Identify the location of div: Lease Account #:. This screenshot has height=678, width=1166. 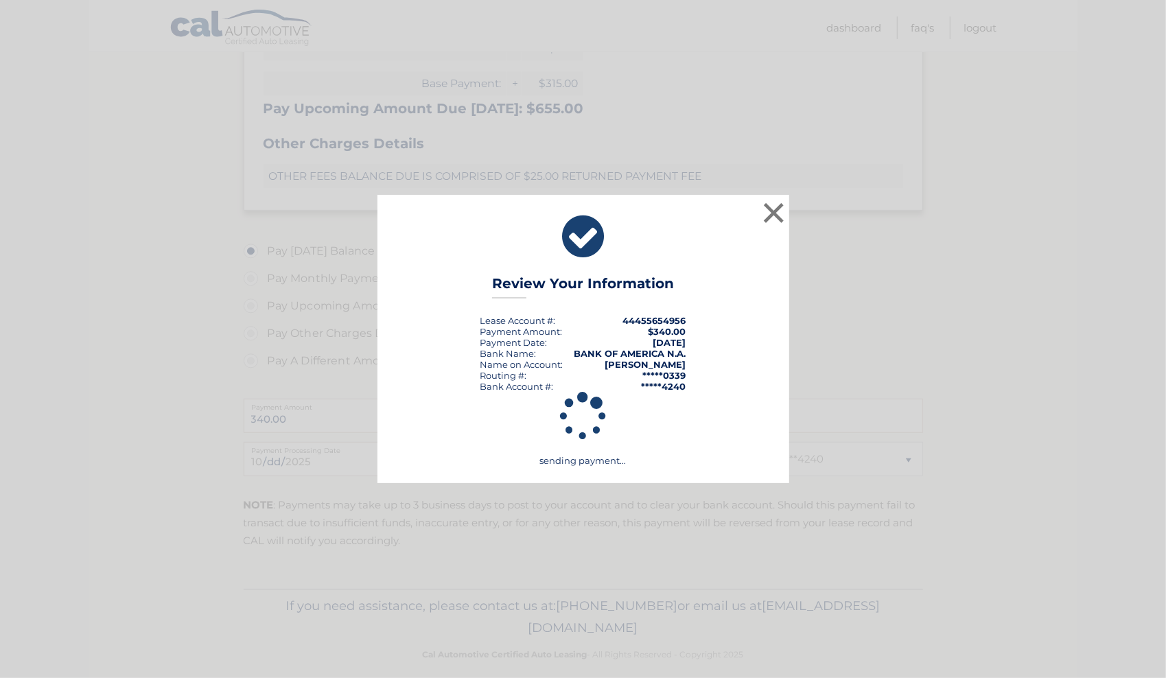
(518, 321).